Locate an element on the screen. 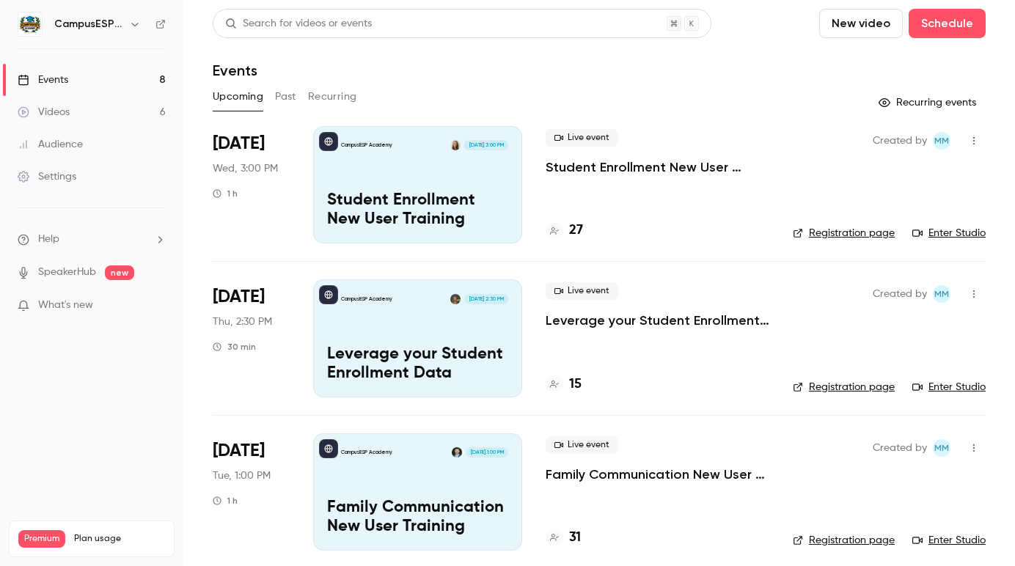 This screenshot has width=1015, height=566. button: Upcoming is located at coordinates (238, 97).